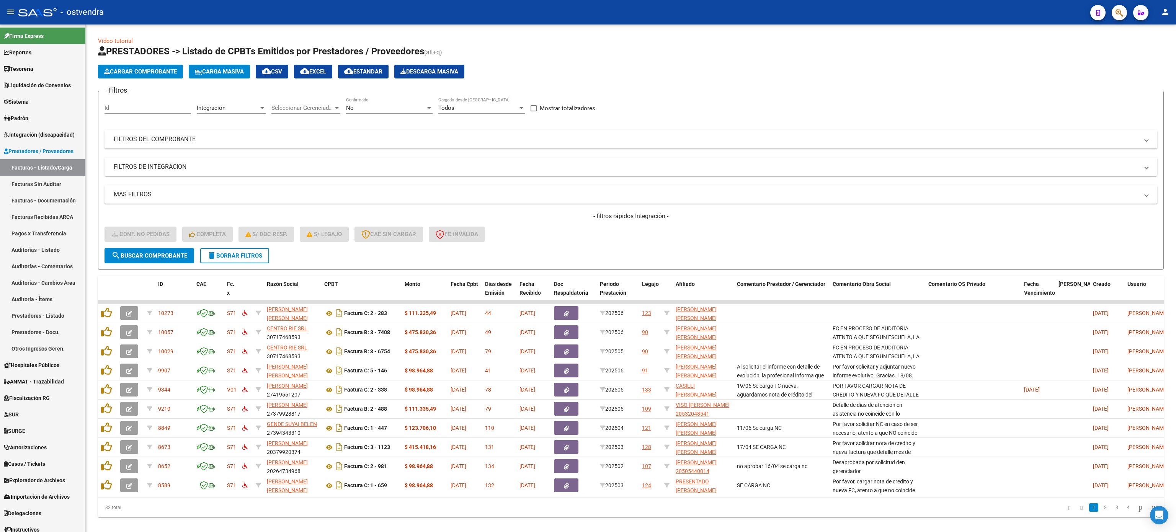  I want to click on span: Legajo, so click(650, 284).